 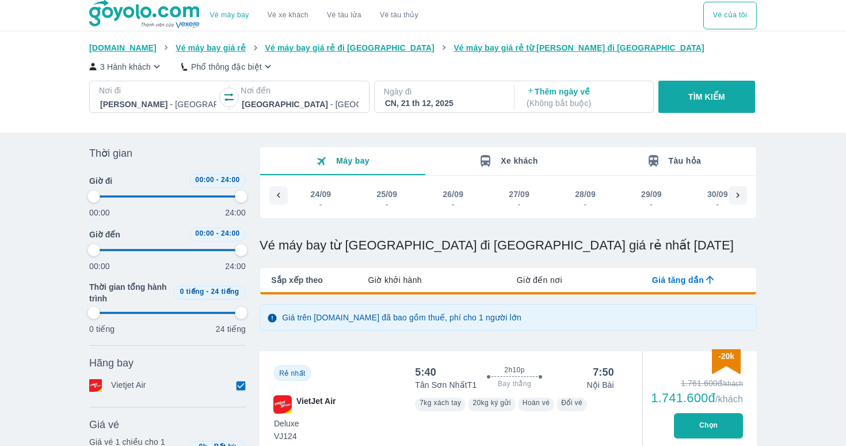 I want to click on span: Giờ đến, so click(x=105, y=234).